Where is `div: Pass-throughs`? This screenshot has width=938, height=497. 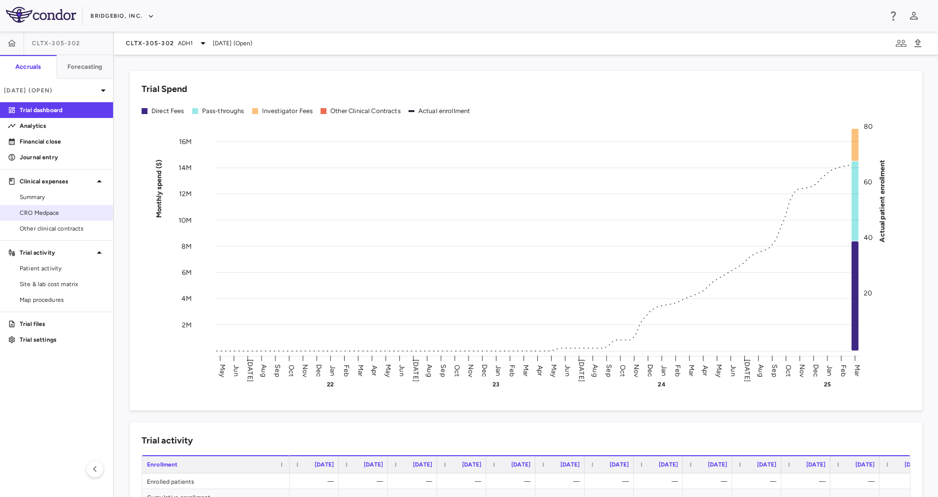 div: Pass-throughs is located at coordinates (223, 111).